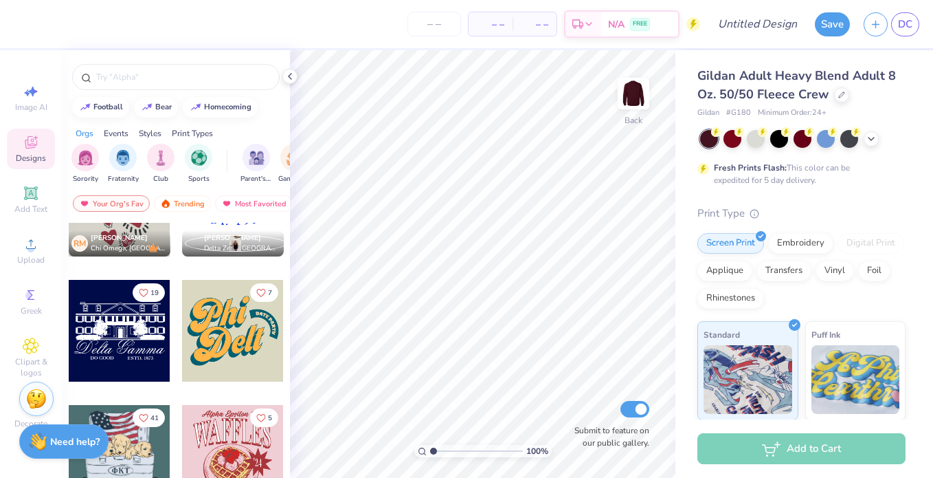 The width and height of the screenshot is (933, 478). I want to click on label: Submit to feature on our public gallery., so click(608, 436).